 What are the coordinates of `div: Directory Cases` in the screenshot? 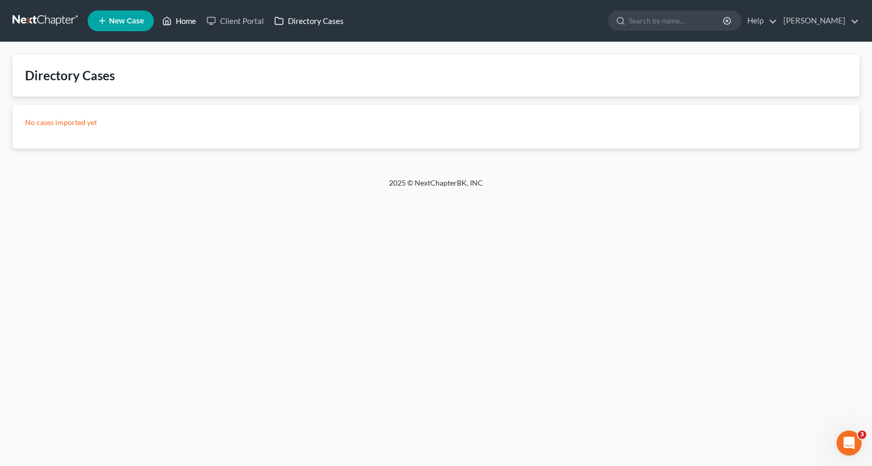 It's located at (70, 76).